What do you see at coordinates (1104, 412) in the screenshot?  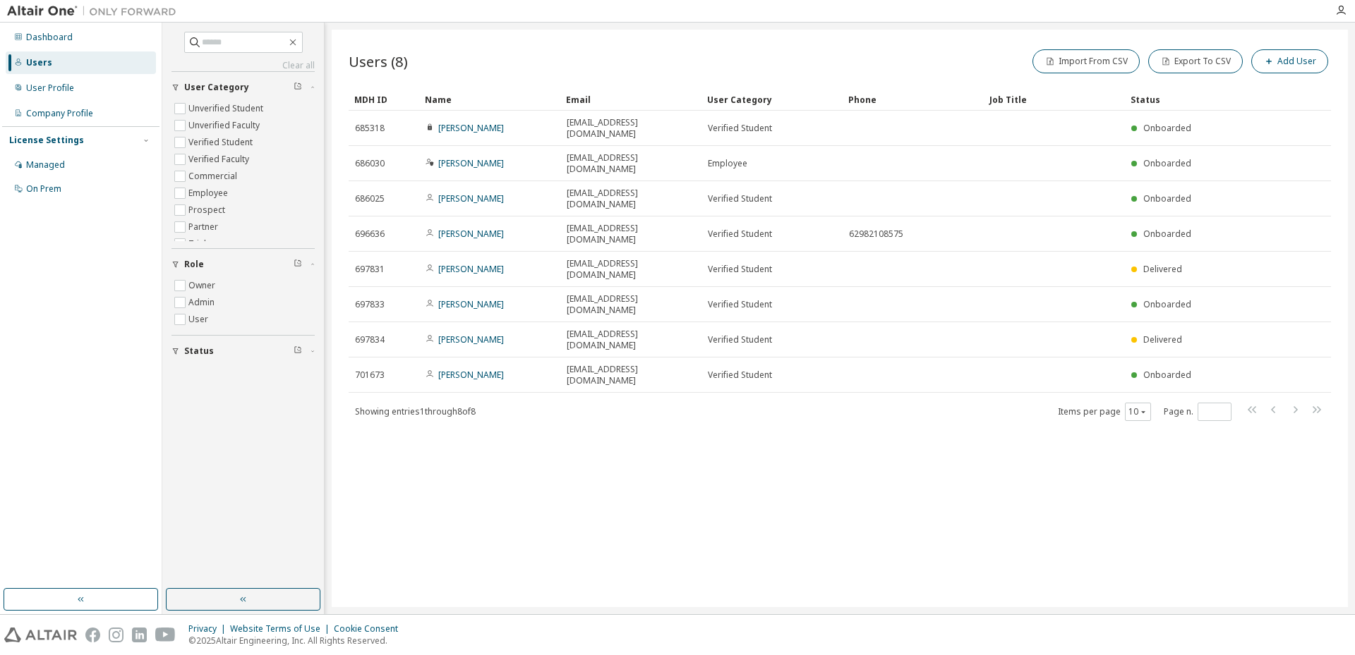 I see `span: Items per page` at bounding box center [1104, 412].